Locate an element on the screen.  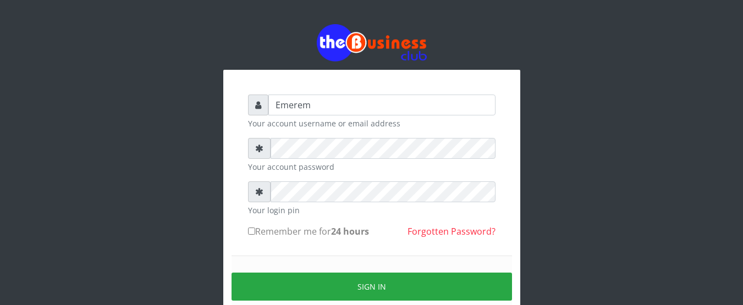
input: Remember me for24 hours is located at coordinates (251, 231).